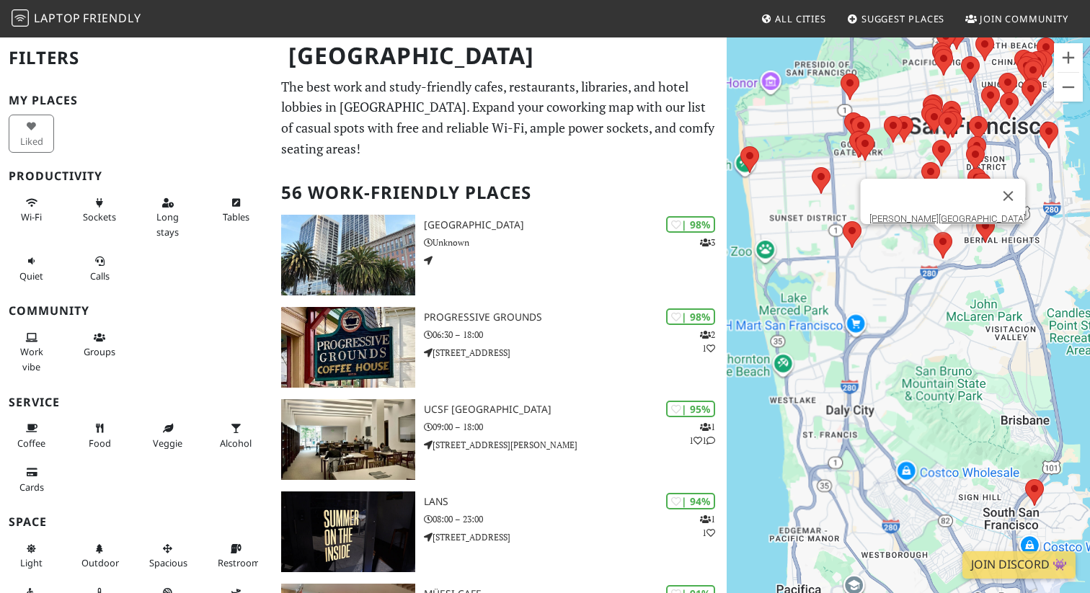 This screenshot has width=1090, height=593. Describe the element at coordinates (236, 556) in the screenshot. I see `button: Restroom` at that location.